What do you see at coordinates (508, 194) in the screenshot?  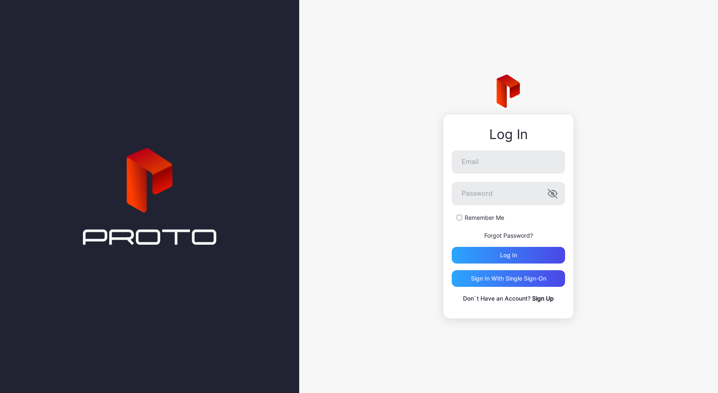 I see `input: Password` at bounding box center [508, 194].